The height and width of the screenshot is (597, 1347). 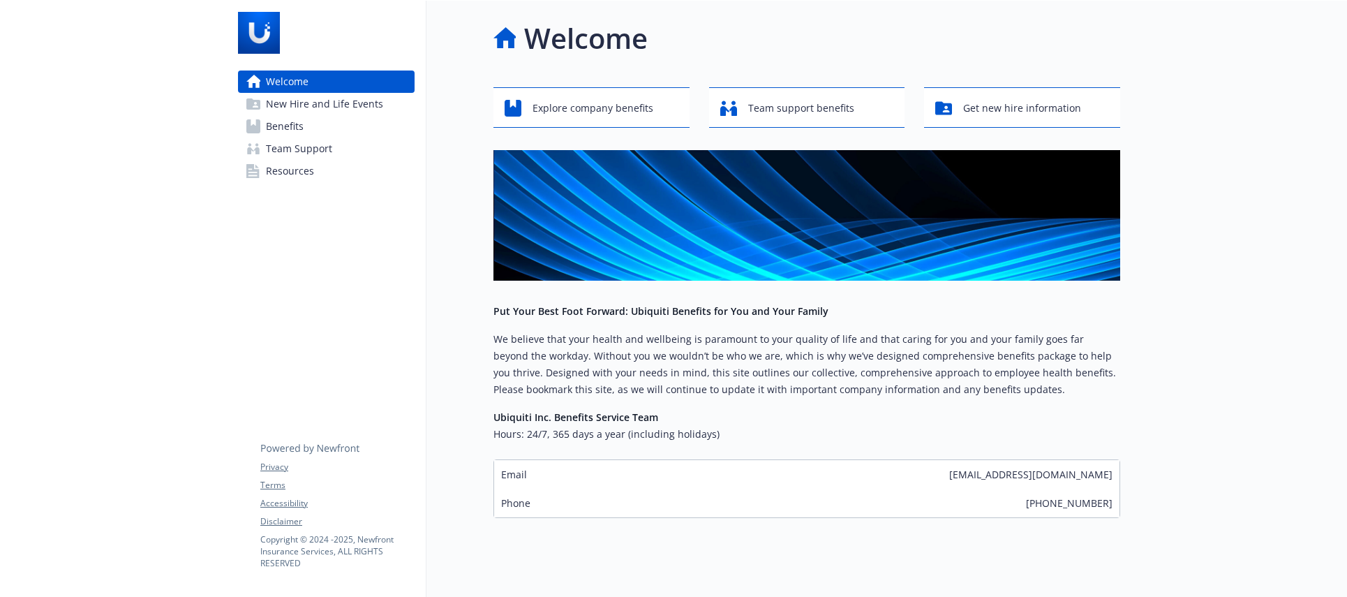 What do you see at coordinates (807, 215) in the screenshot?
I see `img: overview page banner` at bounding box center [807, 215].